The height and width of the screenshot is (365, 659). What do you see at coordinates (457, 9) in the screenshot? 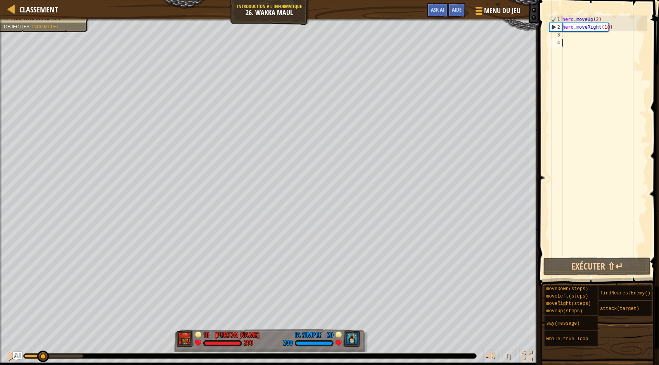
I see `span: Aide` at bounding box center [457, 9].